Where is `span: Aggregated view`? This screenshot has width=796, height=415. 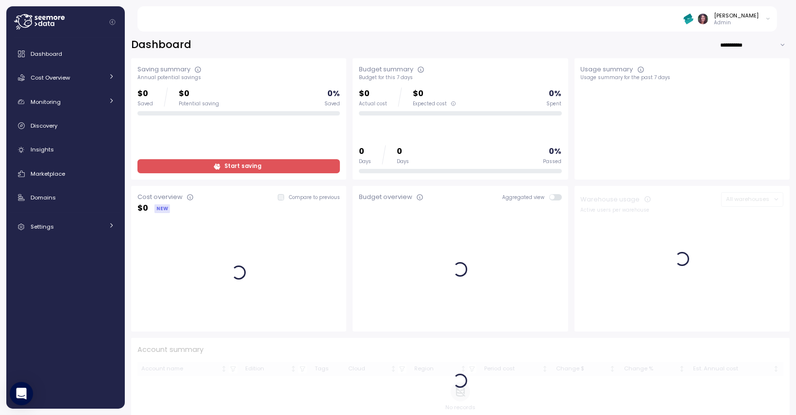
span: Aggregated view is located at coordinates (526, 197).